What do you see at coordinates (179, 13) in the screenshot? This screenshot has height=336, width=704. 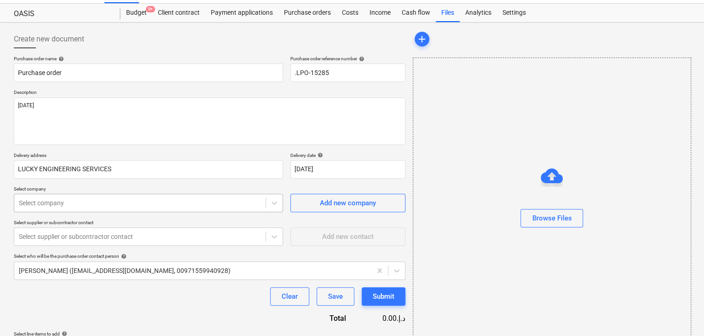 I see `div: Client contract` at bounding box center [179, 13].